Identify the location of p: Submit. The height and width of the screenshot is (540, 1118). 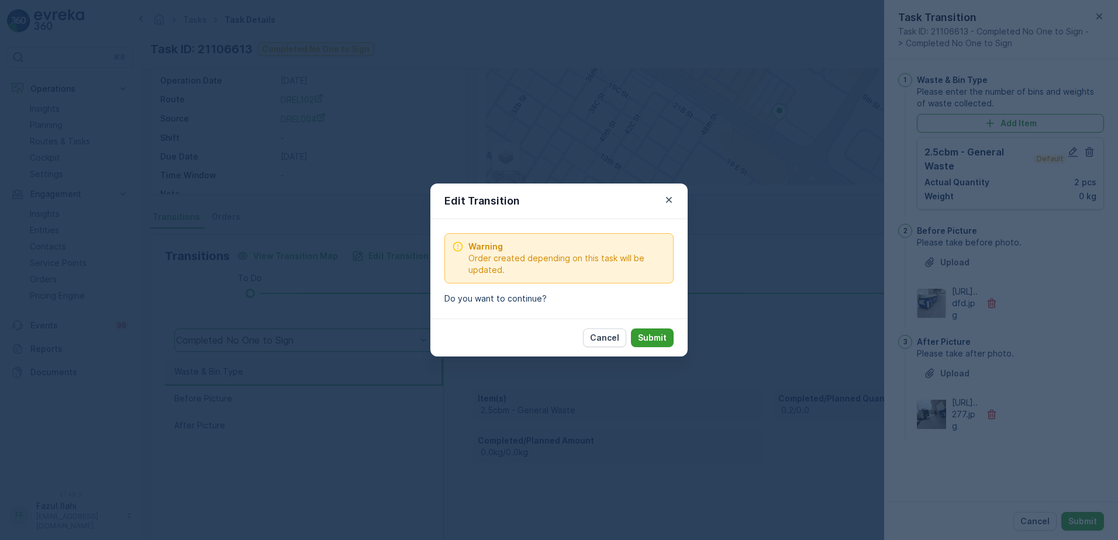
(652, 338).